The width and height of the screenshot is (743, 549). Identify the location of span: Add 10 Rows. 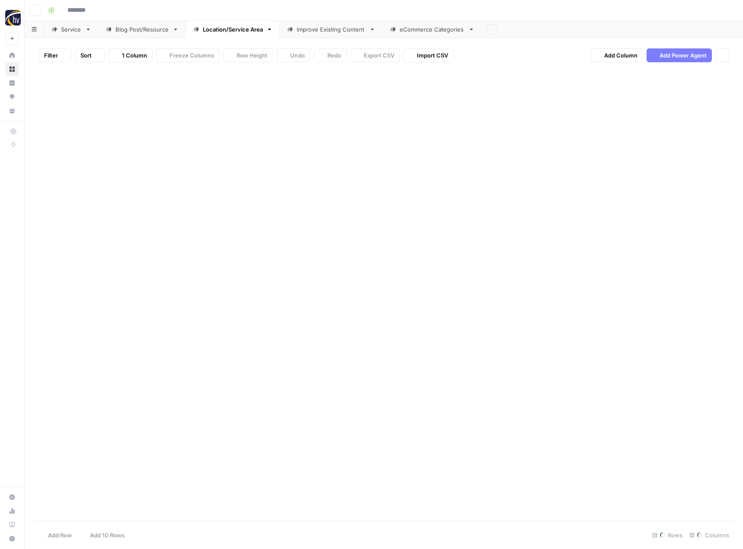
(107, 535).